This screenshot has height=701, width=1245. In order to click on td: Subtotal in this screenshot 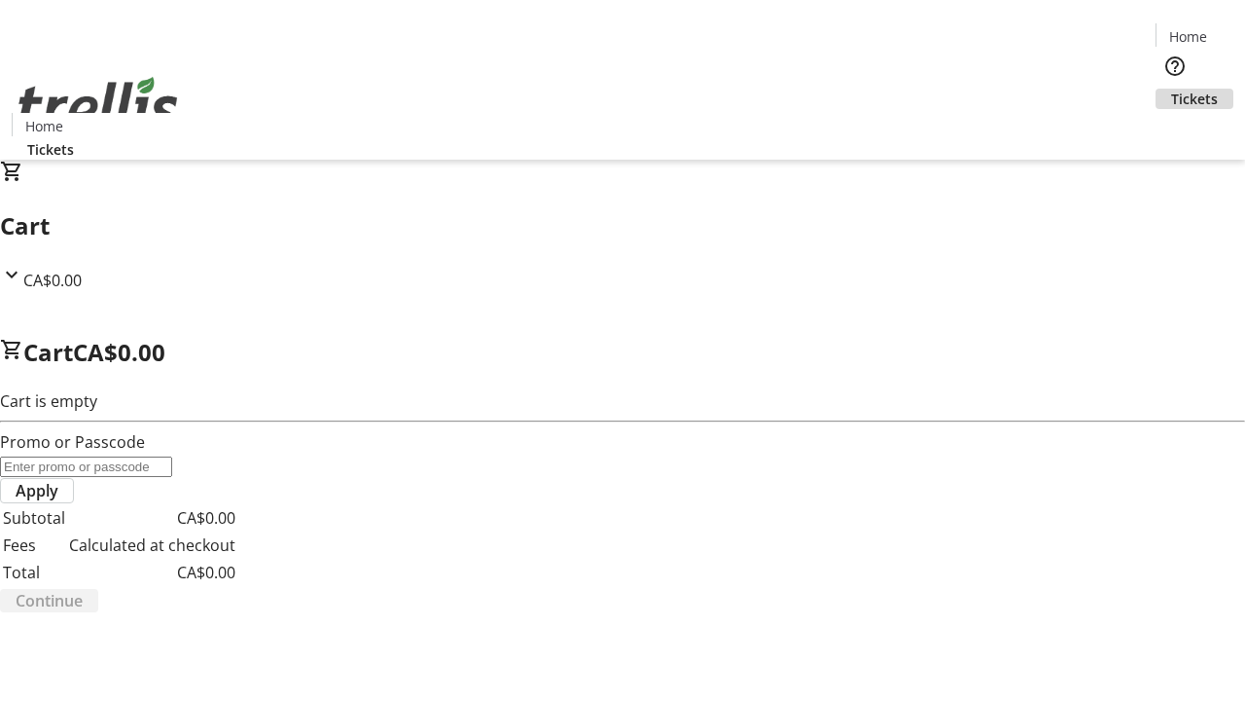, I will do `click(34, 518)`.